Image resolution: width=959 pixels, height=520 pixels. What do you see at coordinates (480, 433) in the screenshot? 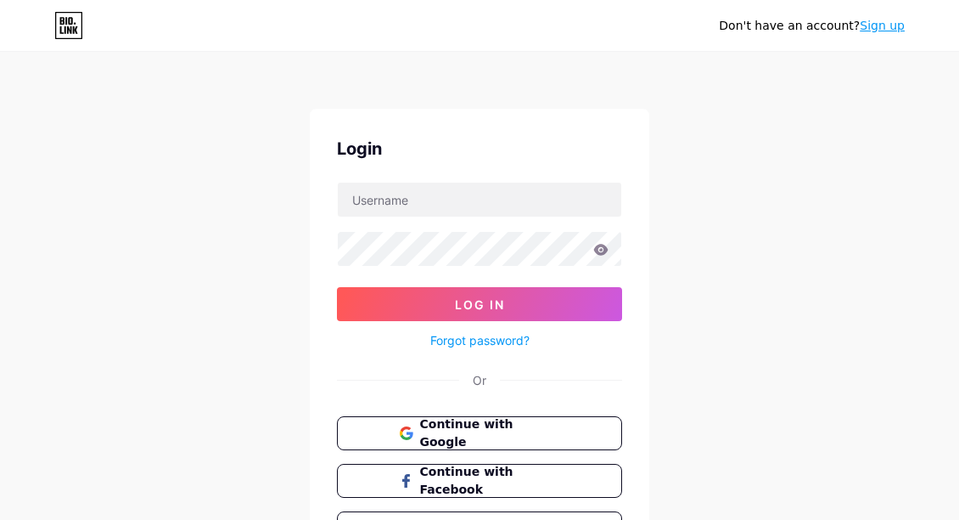
I see `a: Continue with Google` at bounding box center [480, 433].